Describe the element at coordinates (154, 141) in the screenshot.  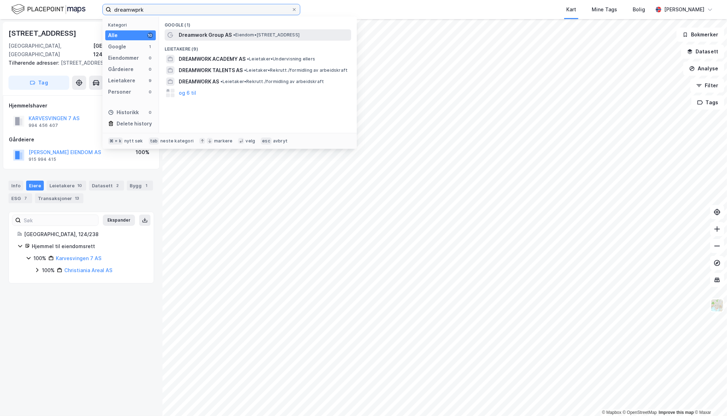
I see `div: tab` at that location.